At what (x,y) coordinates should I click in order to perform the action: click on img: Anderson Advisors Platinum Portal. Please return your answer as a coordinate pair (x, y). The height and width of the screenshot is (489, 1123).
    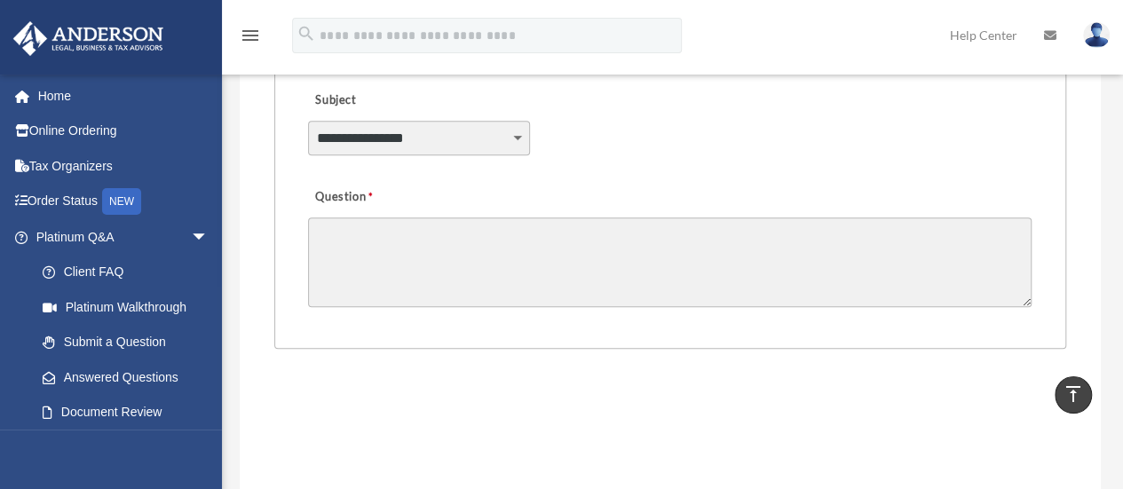
    Looking at the image, I should click on (88, 38).